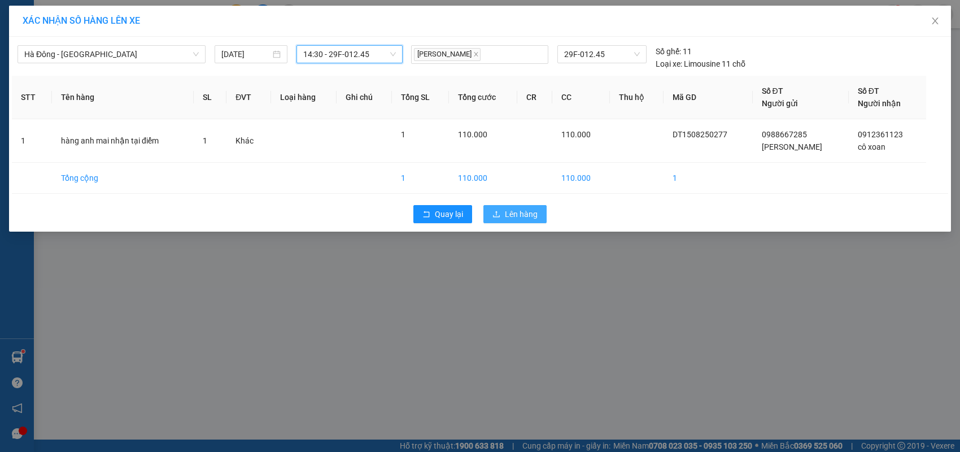 The image size is (960, 452). What do you see at coordinates (880, 134) in the screenshot?
I see `span: 0912361123` at bounding box center [880, 134].